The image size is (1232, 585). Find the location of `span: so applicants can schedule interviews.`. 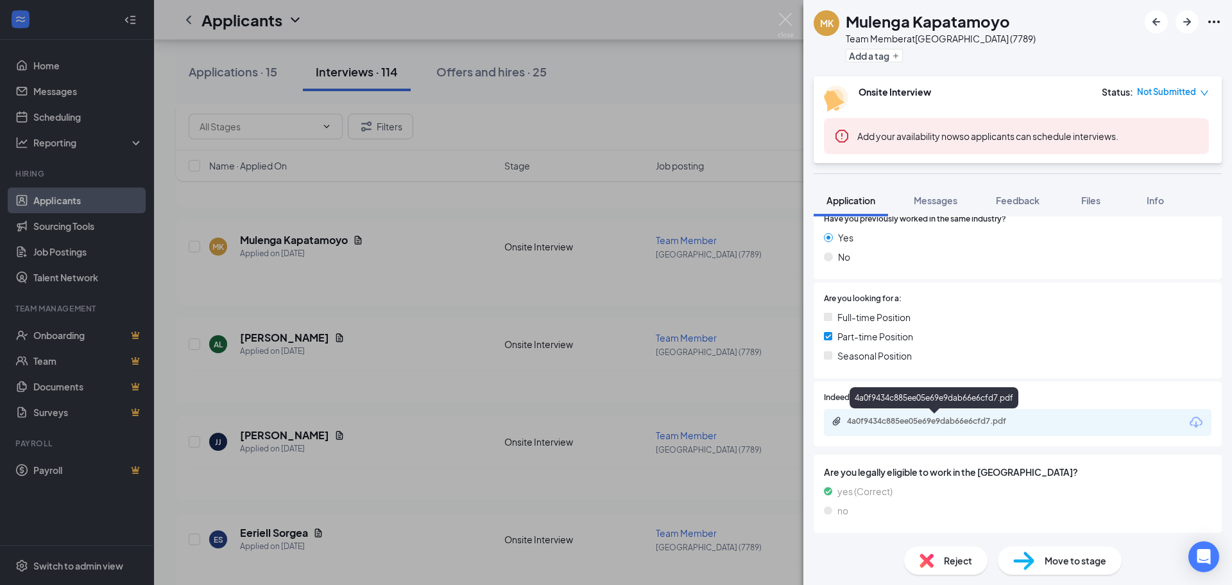

span: so applicants can schedule interviews. is located at coordinates (987, 136).